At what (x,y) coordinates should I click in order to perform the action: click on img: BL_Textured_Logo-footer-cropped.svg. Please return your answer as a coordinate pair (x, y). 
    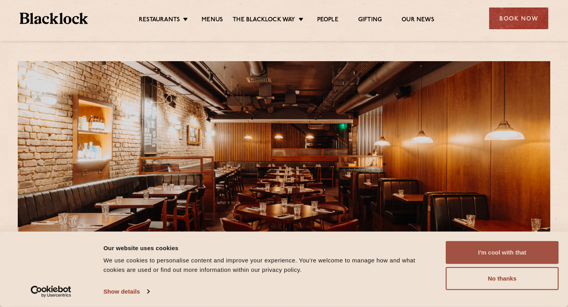
    Looking at the image, I should click on (54, 18).